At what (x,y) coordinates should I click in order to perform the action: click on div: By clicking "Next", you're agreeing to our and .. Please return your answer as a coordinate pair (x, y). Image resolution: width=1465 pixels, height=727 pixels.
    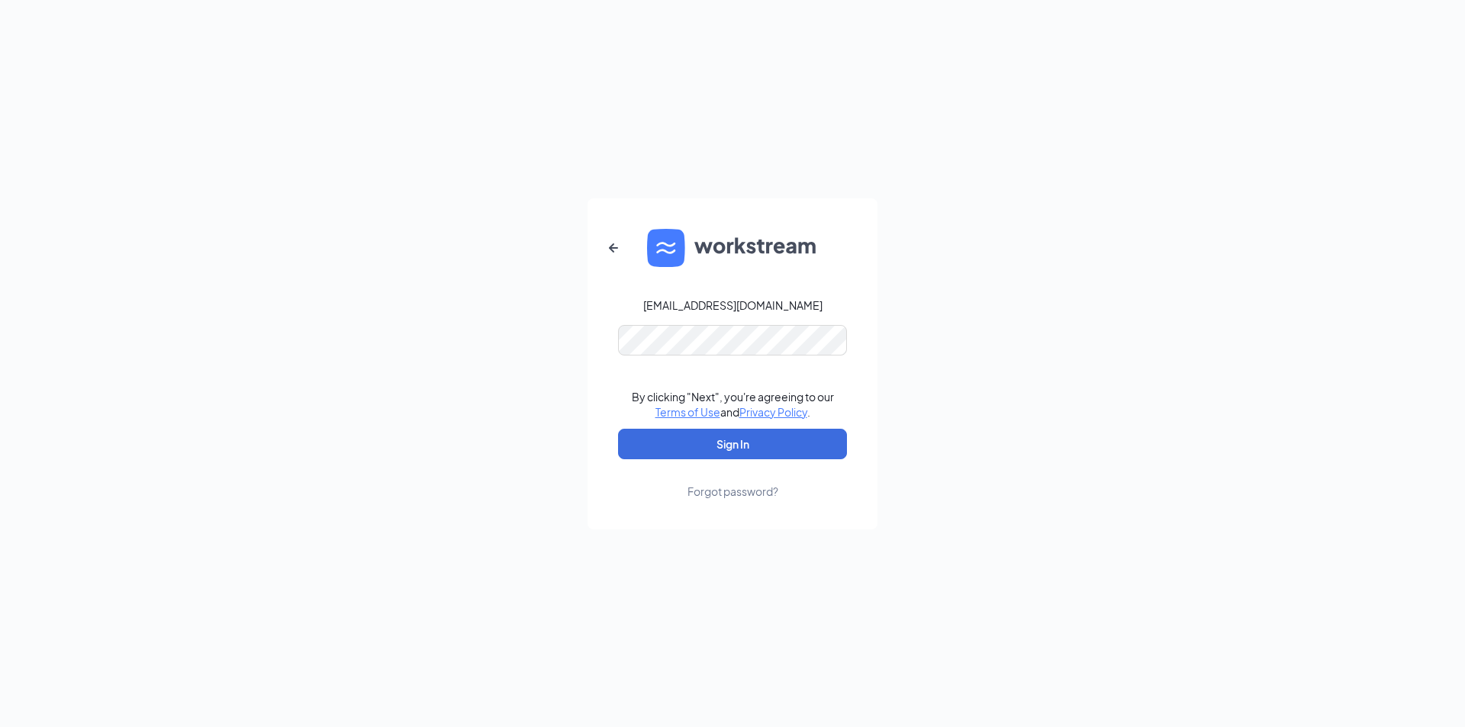
    Looking at the image, I should click on (733, 405).